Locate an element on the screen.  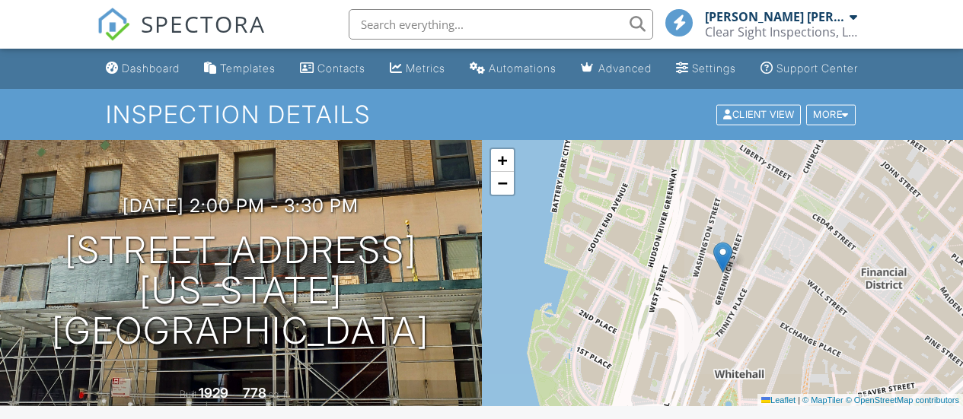
div: More is located at coordinates (830, 114).